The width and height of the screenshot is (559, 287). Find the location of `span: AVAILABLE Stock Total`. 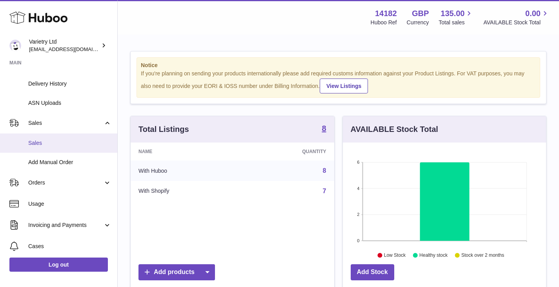

span: AVAILABLE Stock Total is located at coordinates (516, 22).